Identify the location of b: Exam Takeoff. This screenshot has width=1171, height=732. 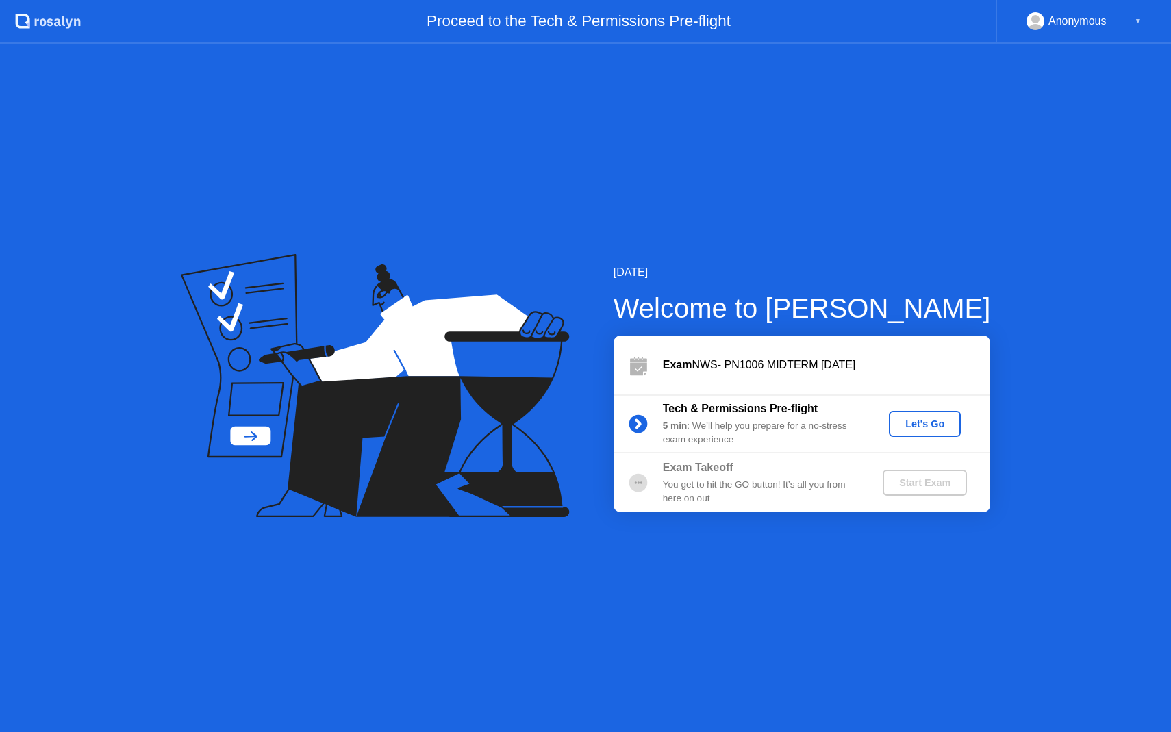
(698, 467).